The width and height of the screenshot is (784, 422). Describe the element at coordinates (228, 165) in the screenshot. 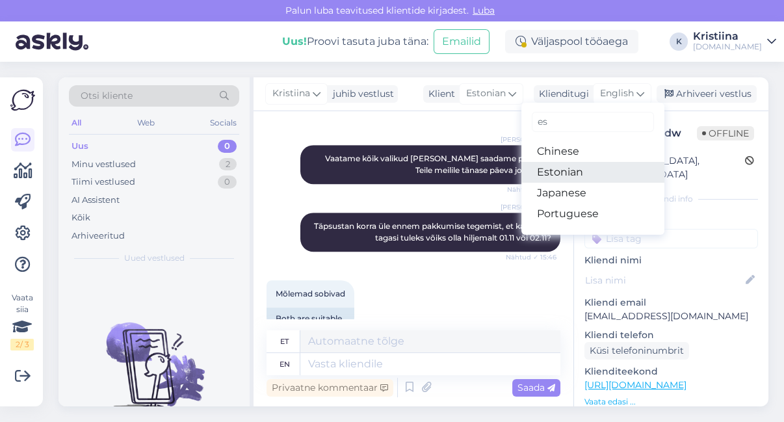

I see `div: 2` at that location.